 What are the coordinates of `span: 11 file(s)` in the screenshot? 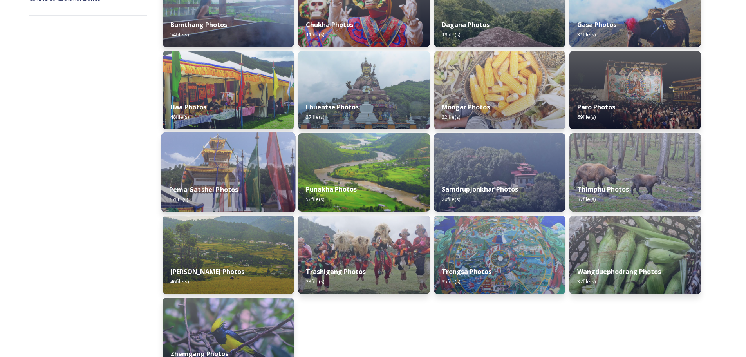 It's located at (315, 34).